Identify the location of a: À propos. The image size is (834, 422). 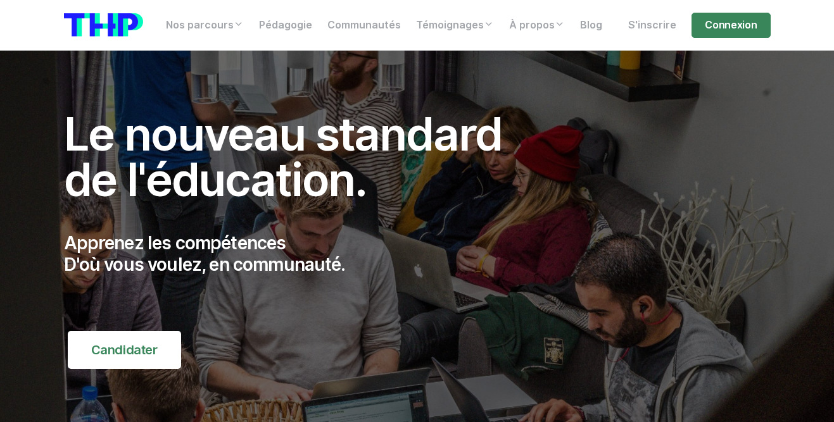
(537, 25).